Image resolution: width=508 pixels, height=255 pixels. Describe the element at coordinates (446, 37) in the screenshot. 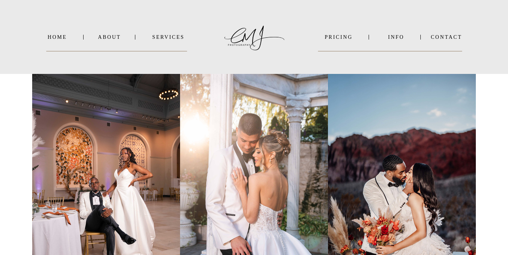

I see `a: Contact` at that location.